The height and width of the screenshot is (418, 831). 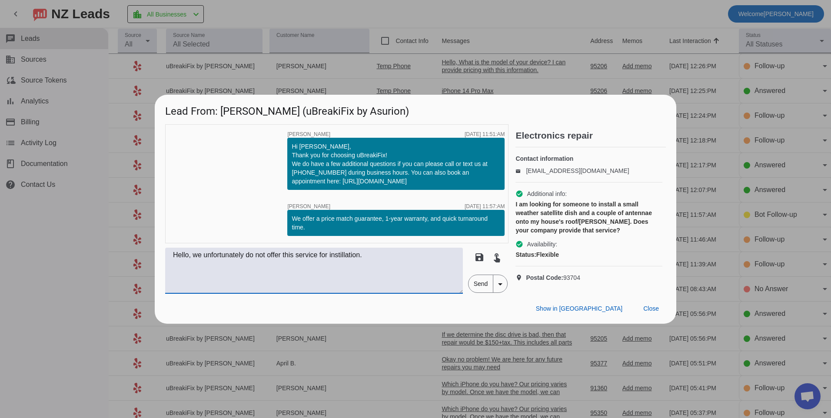 What do you see at coordinates (553, 278) in the screenshot?
I see `span: 93704` at bounding box center [553, 278].